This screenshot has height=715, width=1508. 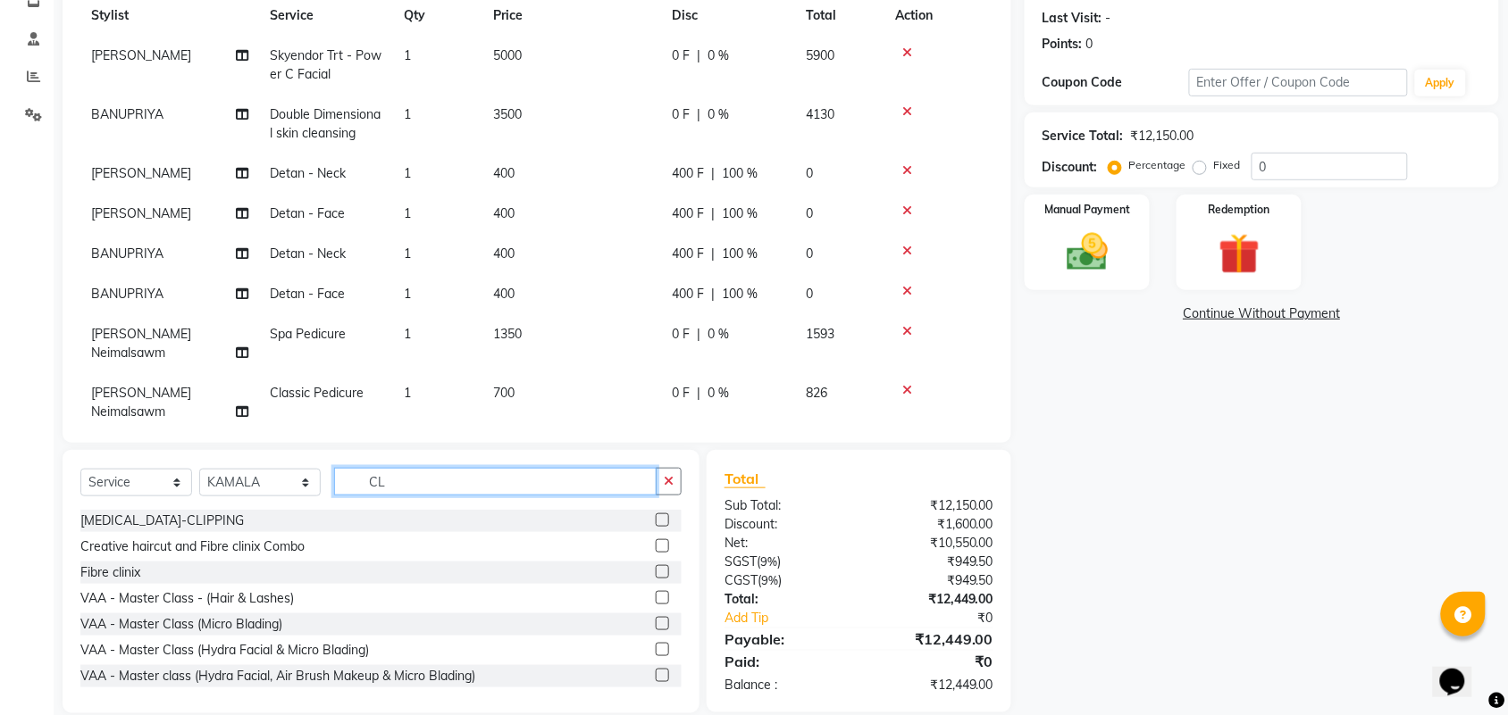 What do you see at coordinates (1087, 252) in the screenshot?
I see `img: _cash.svg` at bounding box center [1087, 252].